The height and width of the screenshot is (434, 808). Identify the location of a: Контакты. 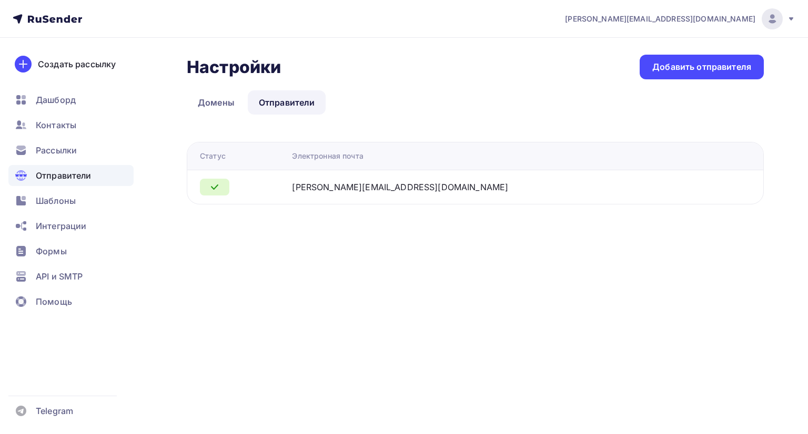
(71, 125).